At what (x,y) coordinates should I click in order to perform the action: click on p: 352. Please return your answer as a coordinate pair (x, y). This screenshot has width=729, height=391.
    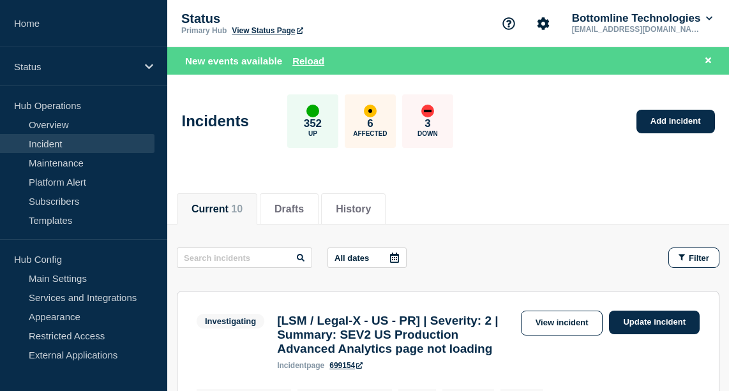
    Looking at the image, I should click on (313, 124).